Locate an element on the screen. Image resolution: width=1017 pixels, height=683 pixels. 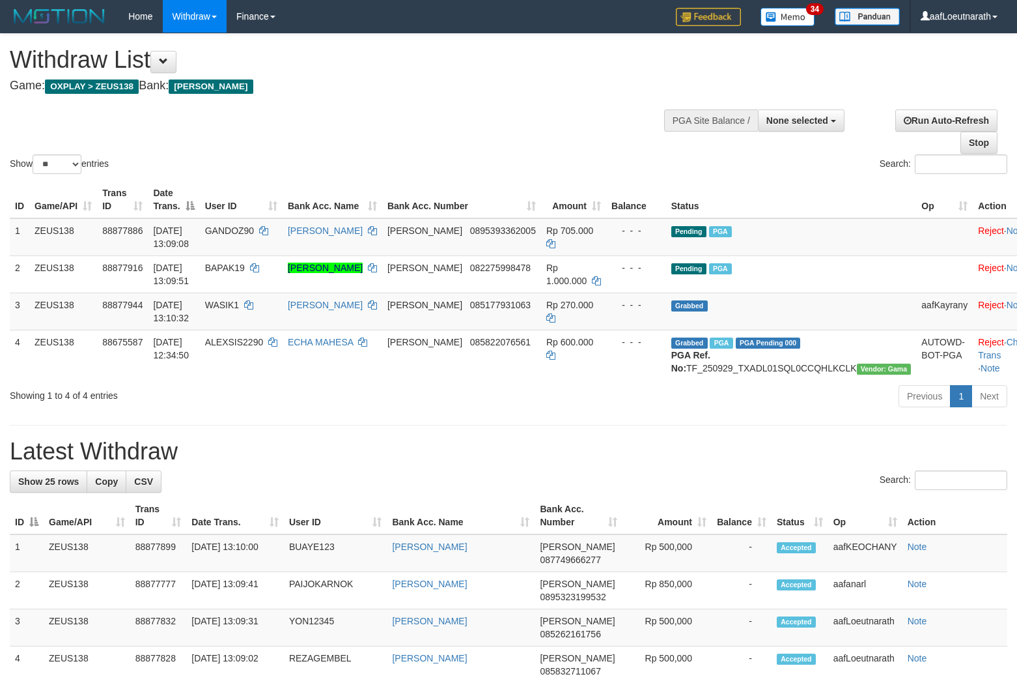
th: Action is located at coordinates (955, 515).